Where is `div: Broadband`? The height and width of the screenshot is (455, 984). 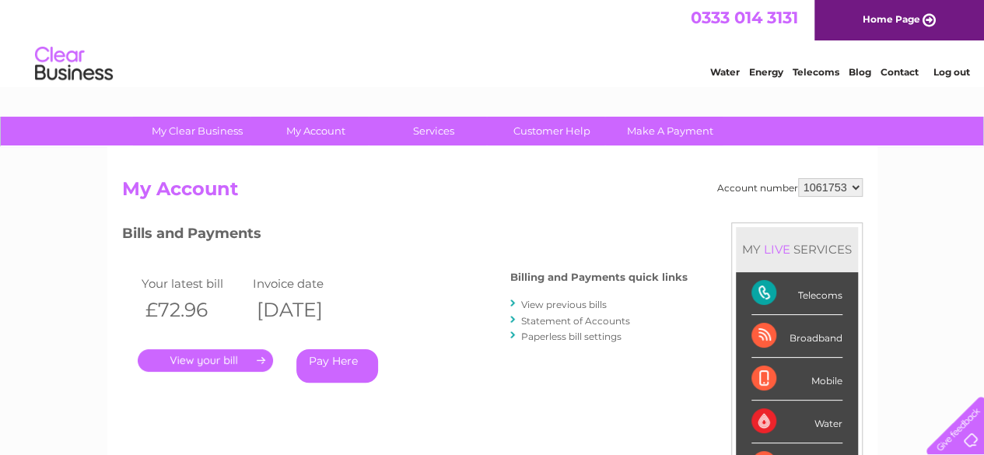
div: Broadband is located at coordinates (796, 336).